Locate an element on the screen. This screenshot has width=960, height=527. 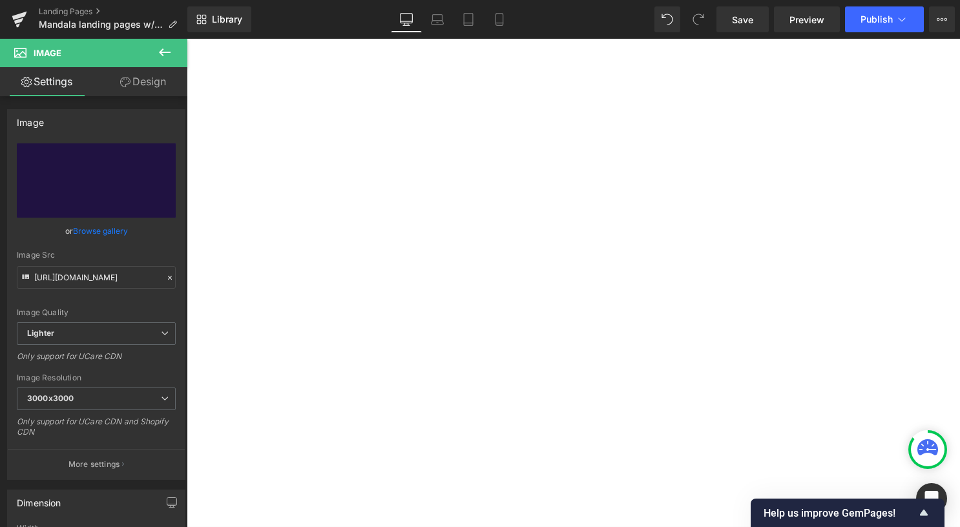
span: Library is located at coordinates (227, 19).